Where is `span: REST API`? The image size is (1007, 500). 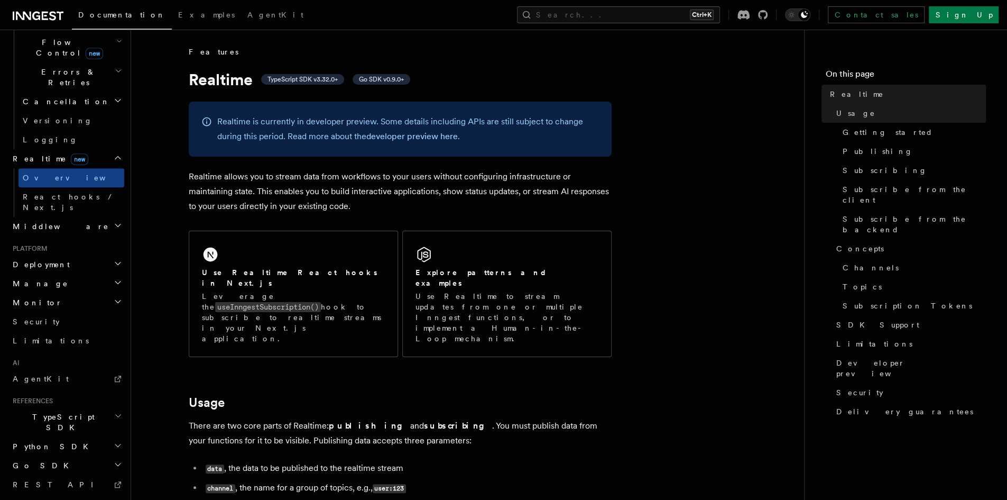
span: REST API is located at coordinates (58, 484).